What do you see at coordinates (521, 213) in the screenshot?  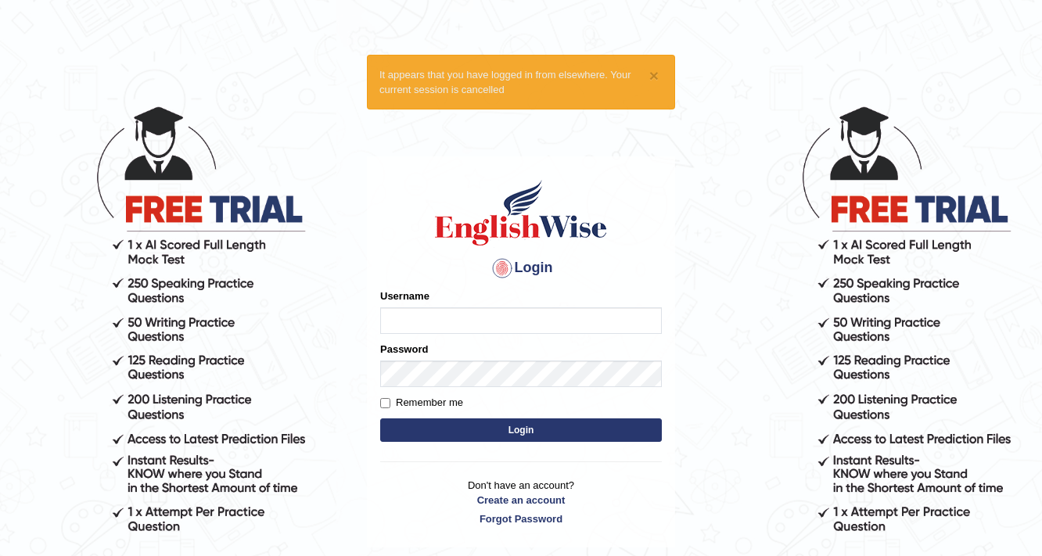 I see `img: Logo of English Wise sign in for intelligent practice with AI` at bounding box center [521, 213].